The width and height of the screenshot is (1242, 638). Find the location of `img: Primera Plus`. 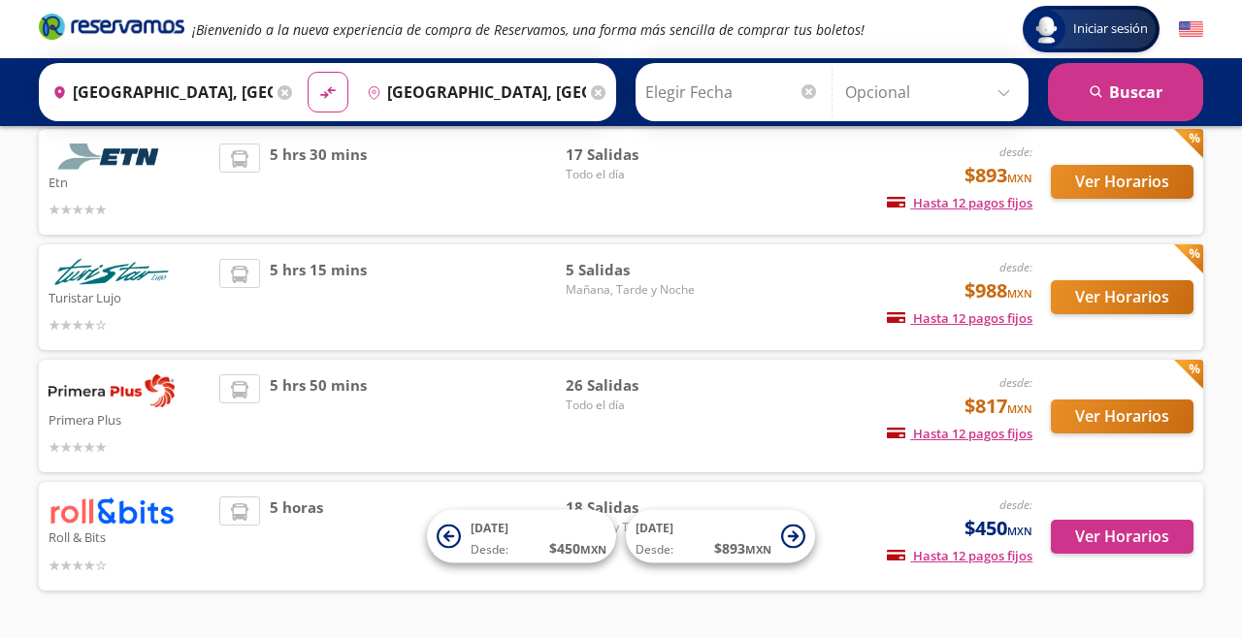

img: Primera Plus is located at coordinates (112, 391).